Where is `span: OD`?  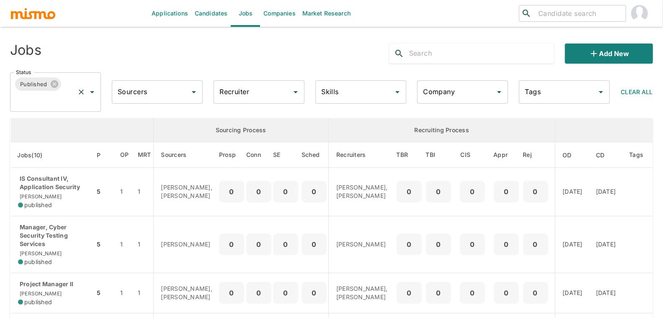 span: OD is located at coordinates (573, 155).